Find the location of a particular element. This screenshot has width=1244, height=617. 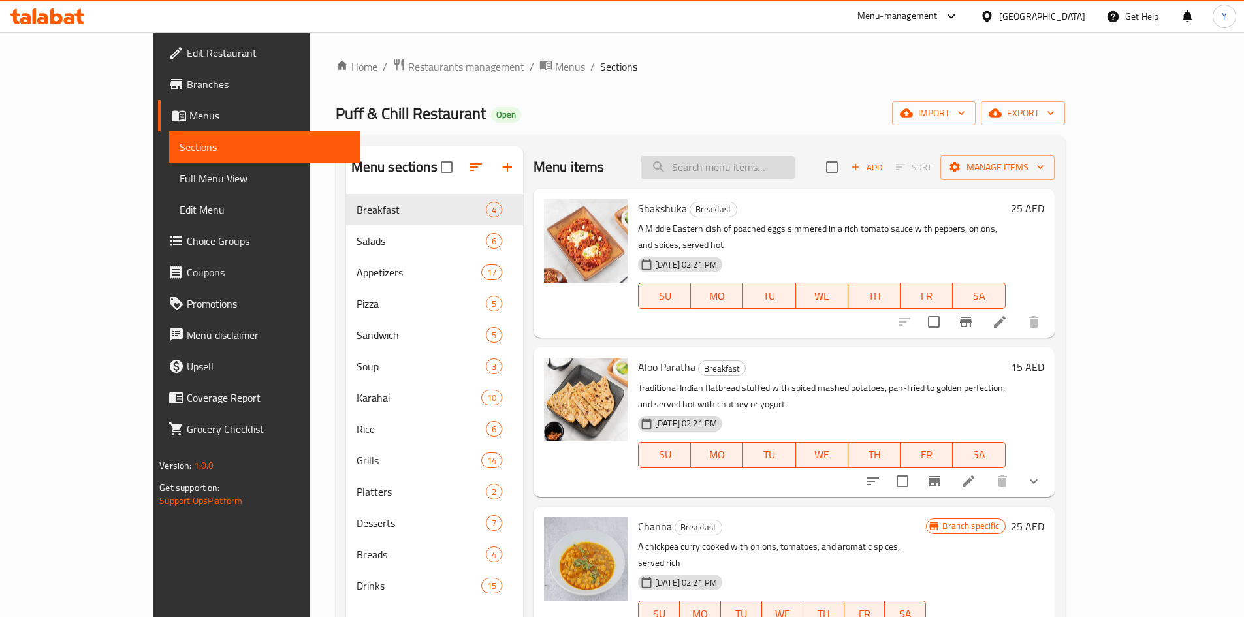

span: Platters is located at coordinates (421, 492).